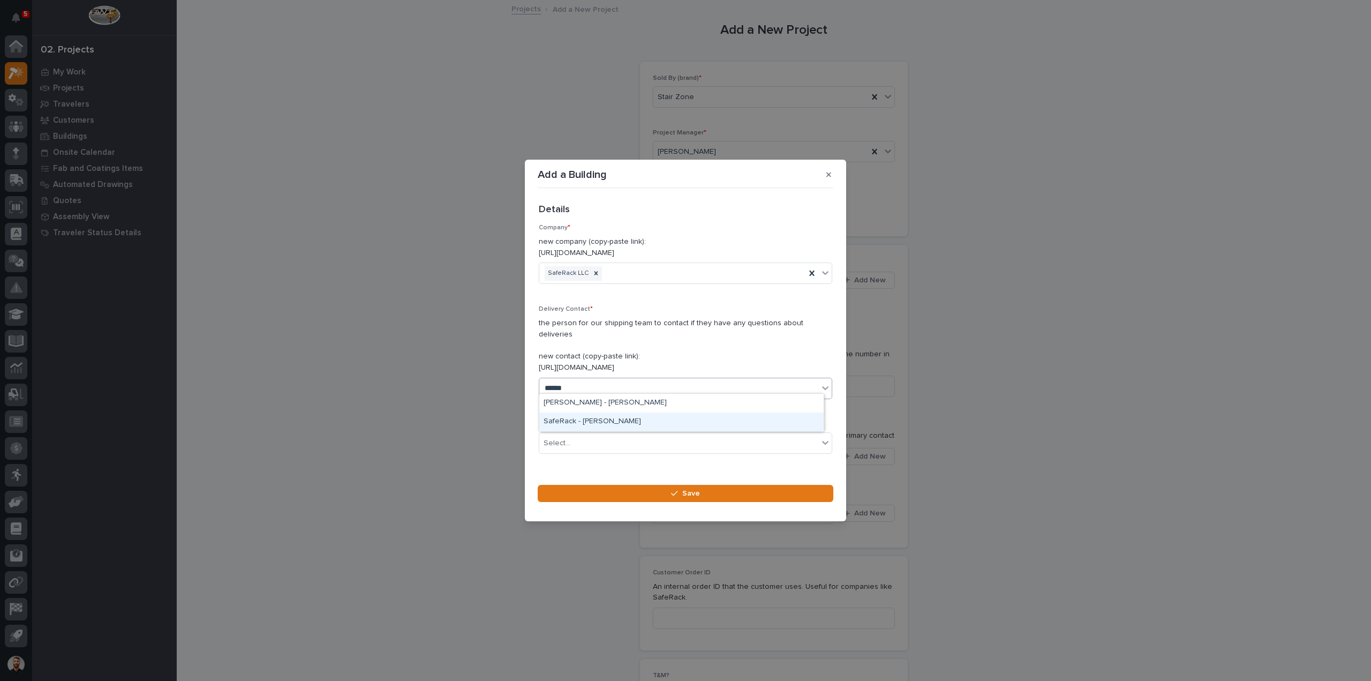 Image resolution: width=1371 pixels, height=681 pixels. Describe the element at coordinates (554, 228) in the screenshot. I see `span: Company` at that location.